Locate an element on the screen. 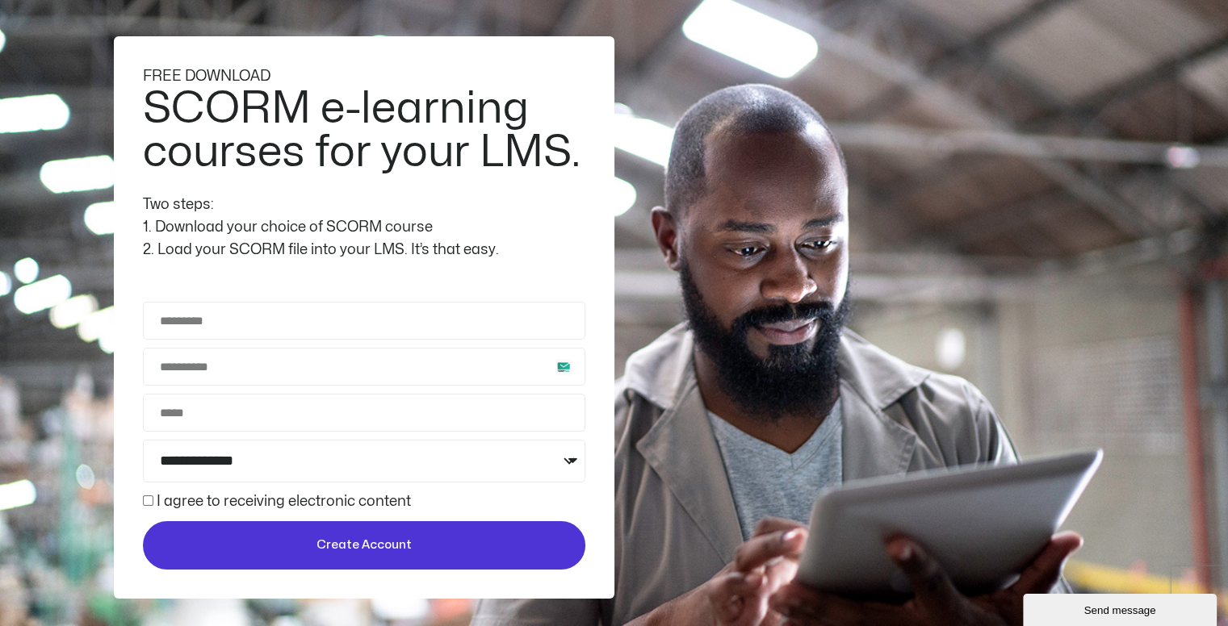  div: Two steps: is located at coordinates (364, 205).